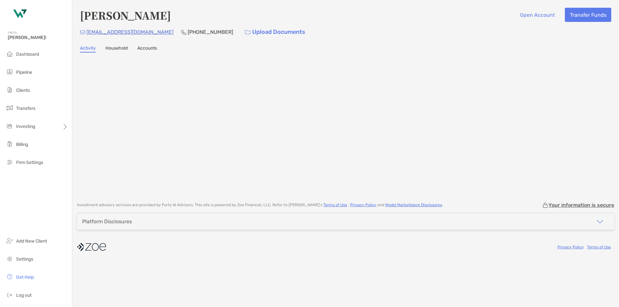  I want to click on img: Zoe Logo, so click(19, 14).